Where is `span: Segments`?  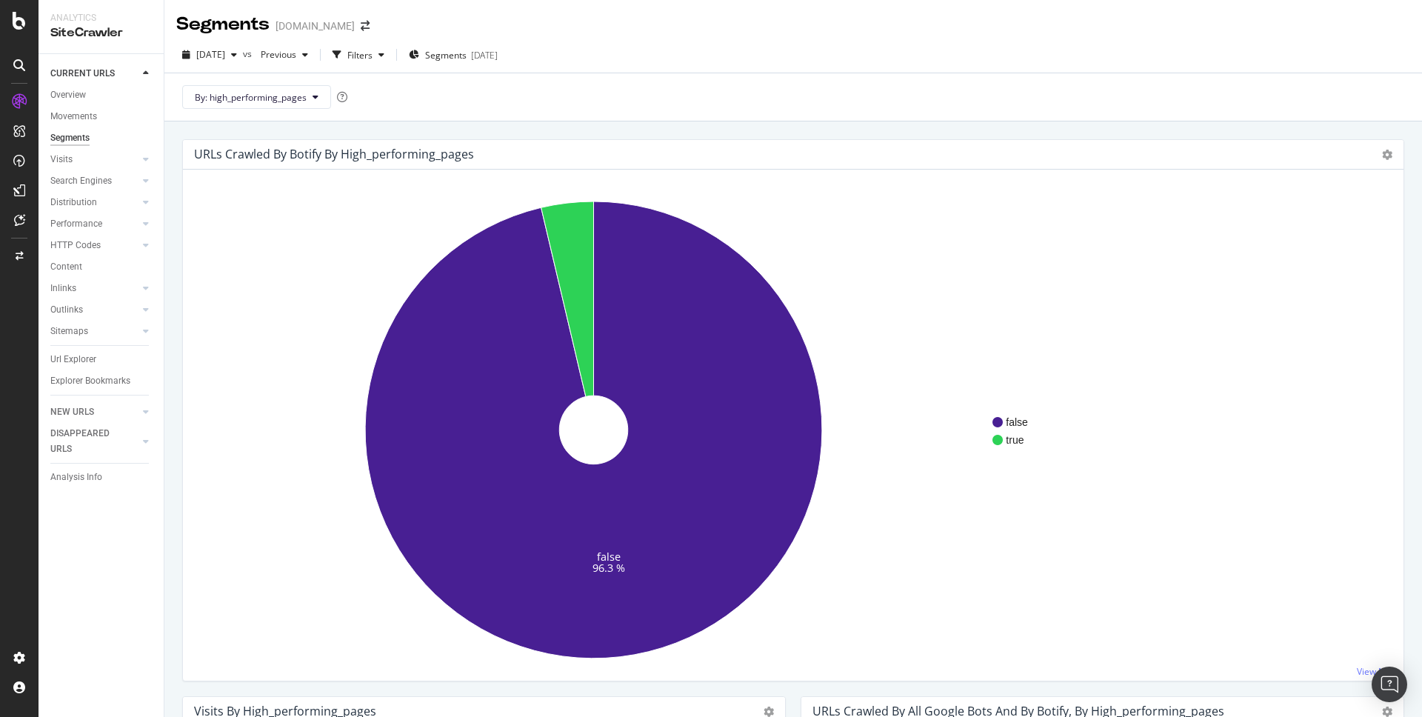 span: Segments is located at coordinates (446, 55).